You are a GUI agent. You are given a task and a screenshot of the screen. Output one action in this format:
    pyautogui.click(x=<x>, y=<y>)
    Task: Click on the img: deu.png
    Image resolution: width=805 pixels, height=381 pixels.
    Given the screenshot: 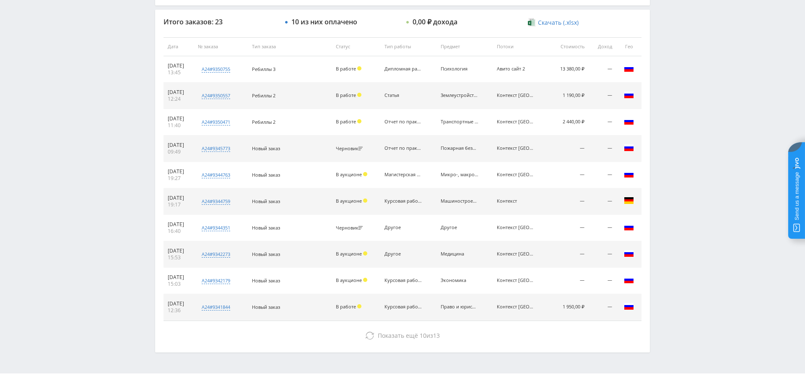 What is the action you would take?
    pyautogui.click(x=629, y=200)
    